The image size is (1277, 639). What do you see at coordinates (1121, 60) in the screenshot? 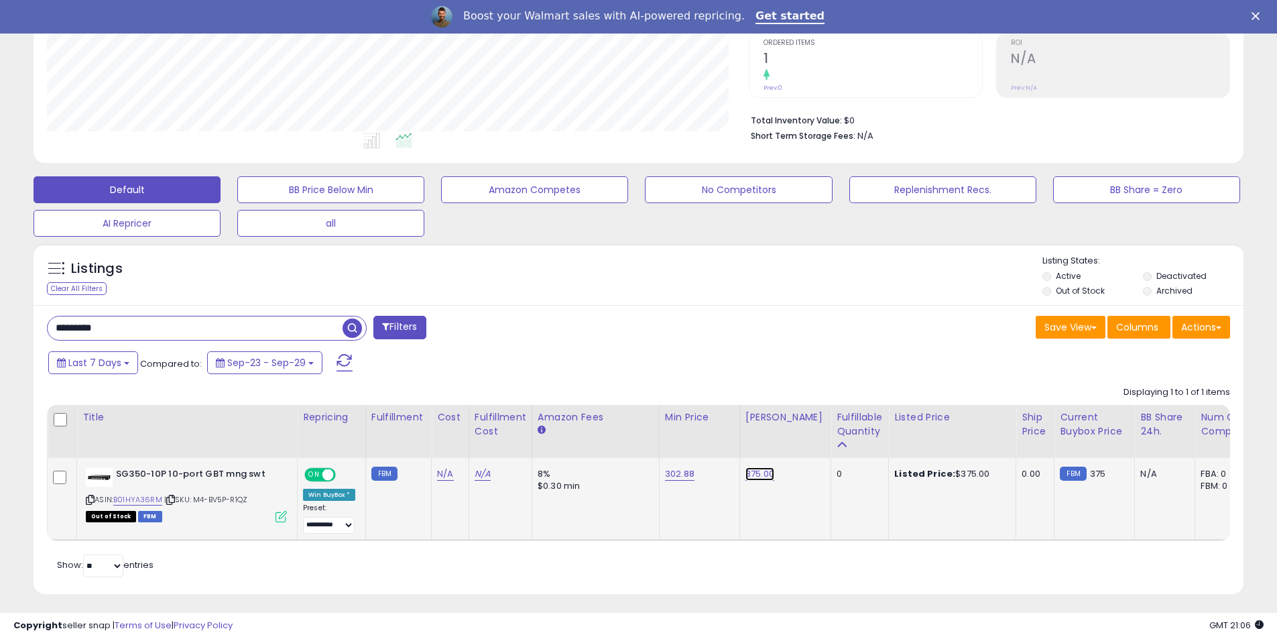
I see `h2: N/A` at bounding box center [1121, 60].